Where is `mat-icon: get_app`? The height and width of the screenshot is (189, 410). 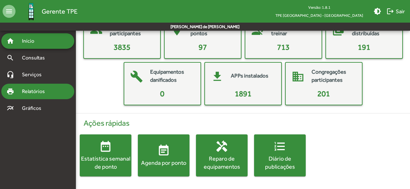 mat-icon: get_app is located at coordinates (217, 76).